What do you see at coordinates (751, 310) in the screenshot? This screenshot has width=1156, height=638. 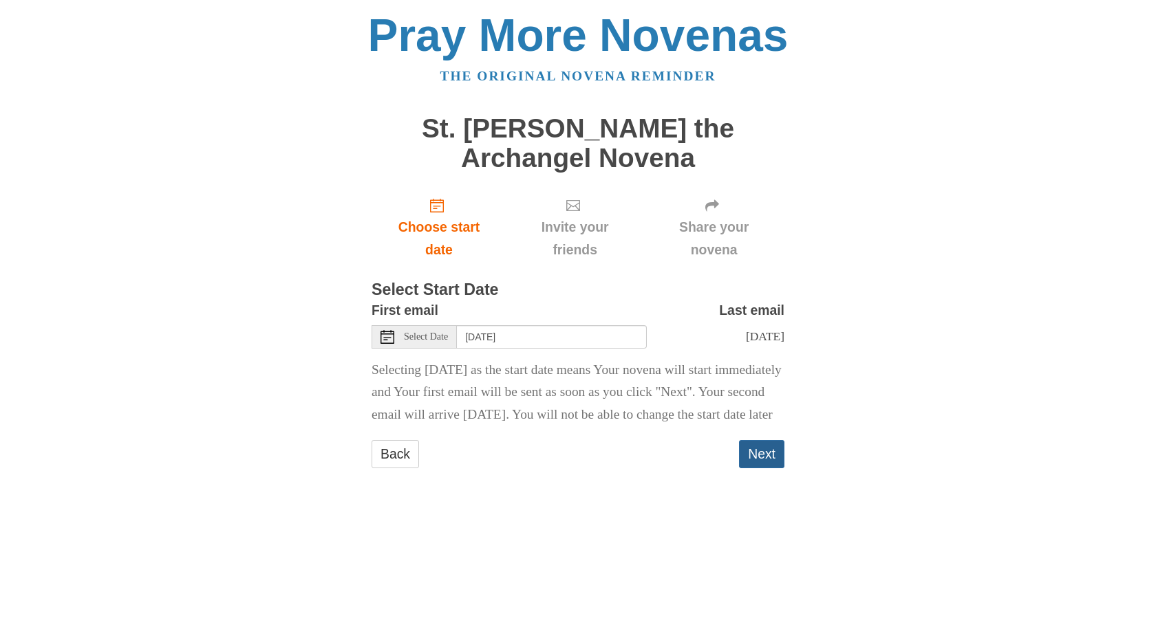 I see `label: Last email` at bounding box center [751, 310].